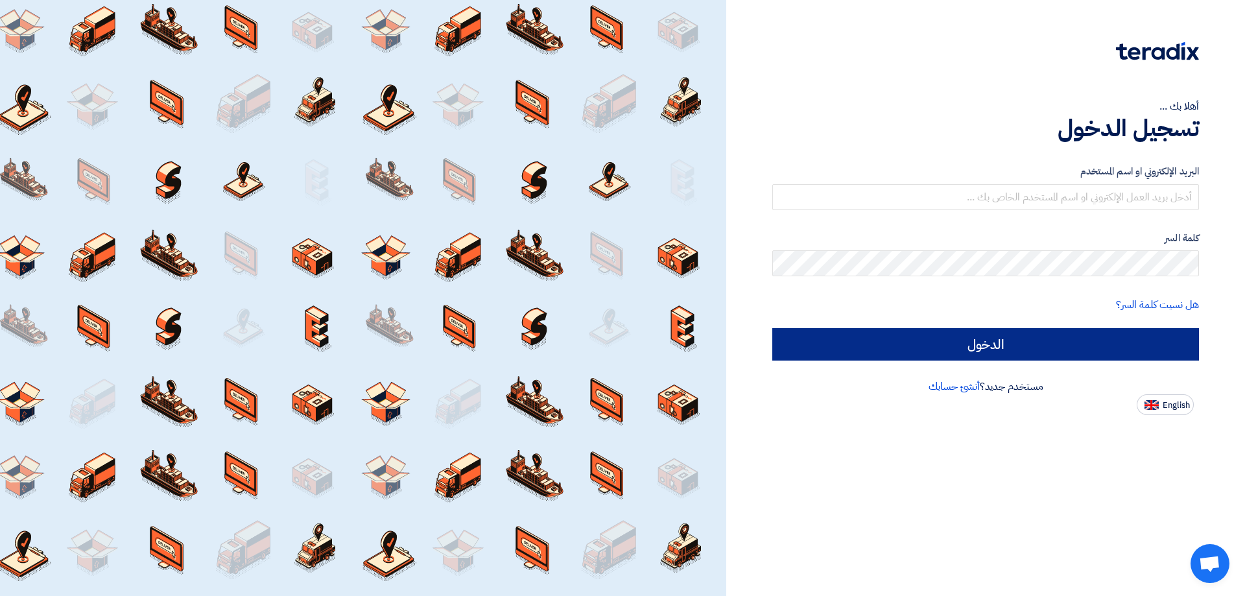 The image size is (1245, 596). What do you see at coordinates (1157, 51) in the screenshot?
I see `img: Teradix logo` at bounding box center [1157, 51].